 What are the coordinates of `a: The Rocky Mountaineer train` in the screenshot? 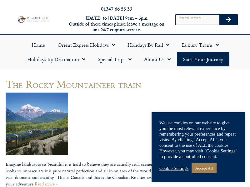 It's located at (73, 84).